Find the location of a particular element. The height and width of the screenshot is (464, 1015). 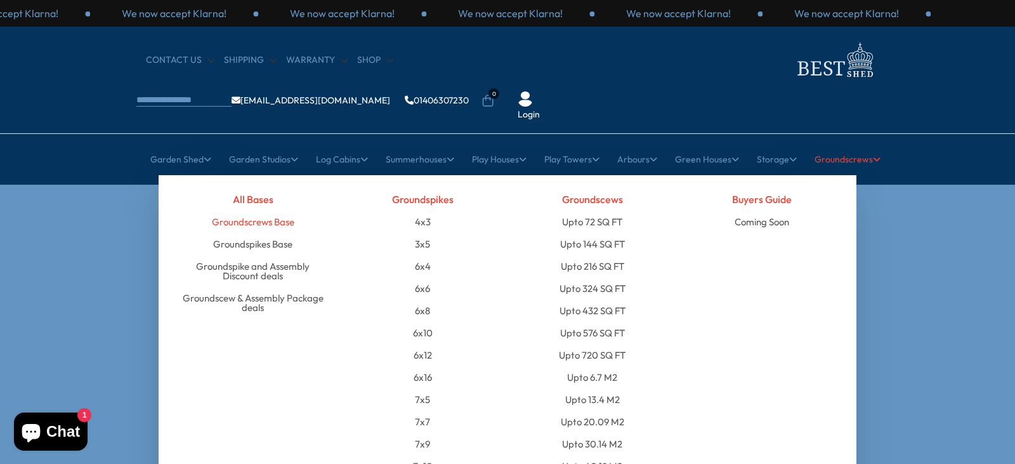

a: Upto 144 SQ FT is located at coordinates (593, 244).